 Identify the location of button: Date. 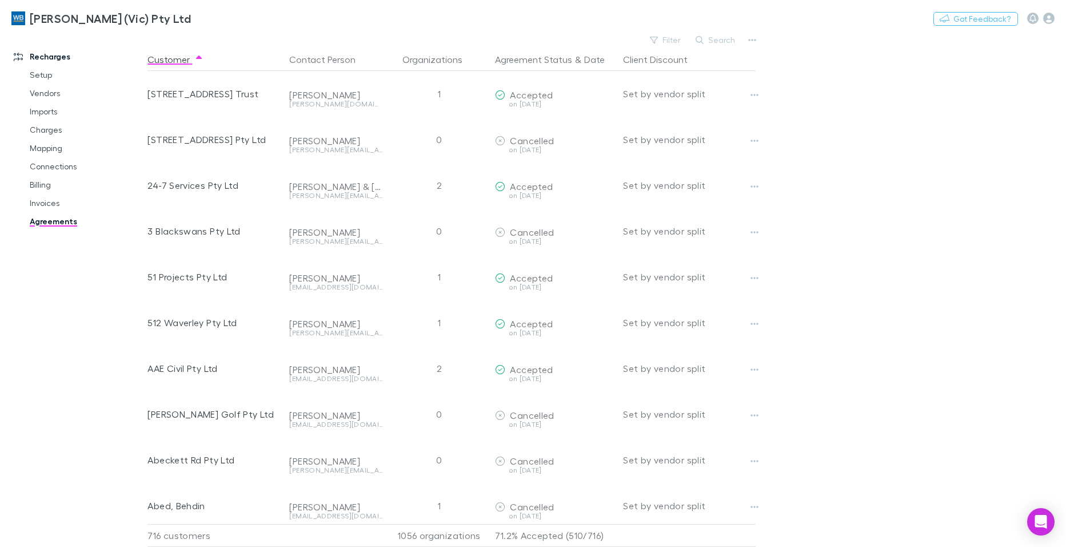
(595, 59).